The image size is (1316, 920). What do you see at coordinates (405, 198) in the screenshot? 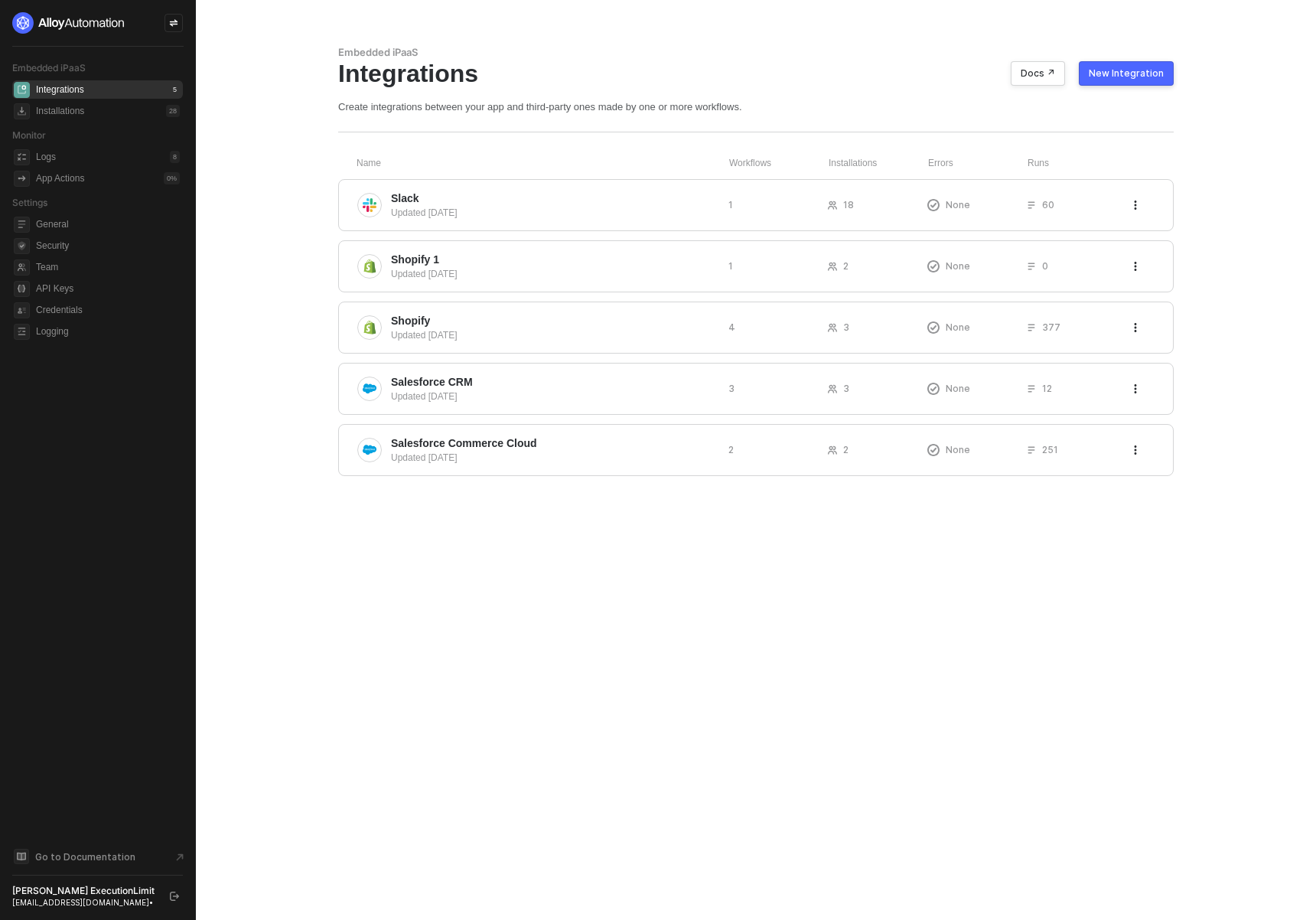
I see `span: Slack` at bounding box center [405, 198].